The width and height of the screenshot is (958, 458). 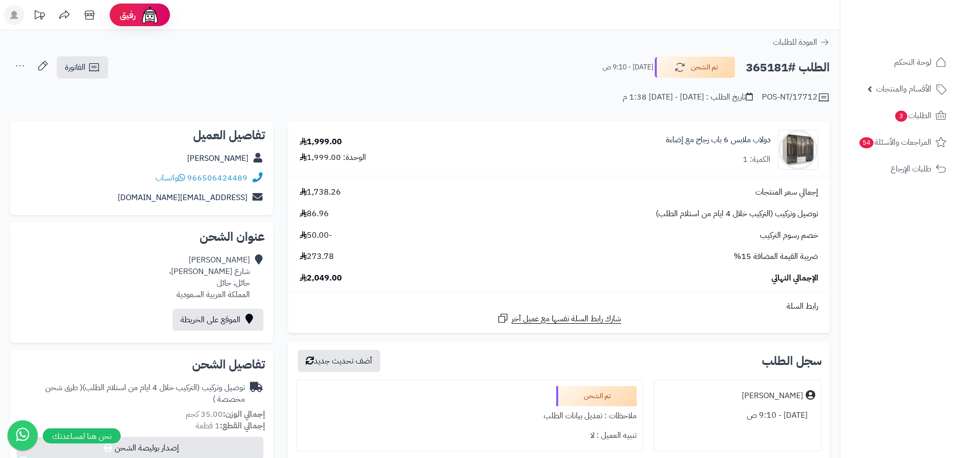 What do you see at coordinates (170, 178) in the screenshot?
I see `a: واتساب` at bounding box center [170, 178].